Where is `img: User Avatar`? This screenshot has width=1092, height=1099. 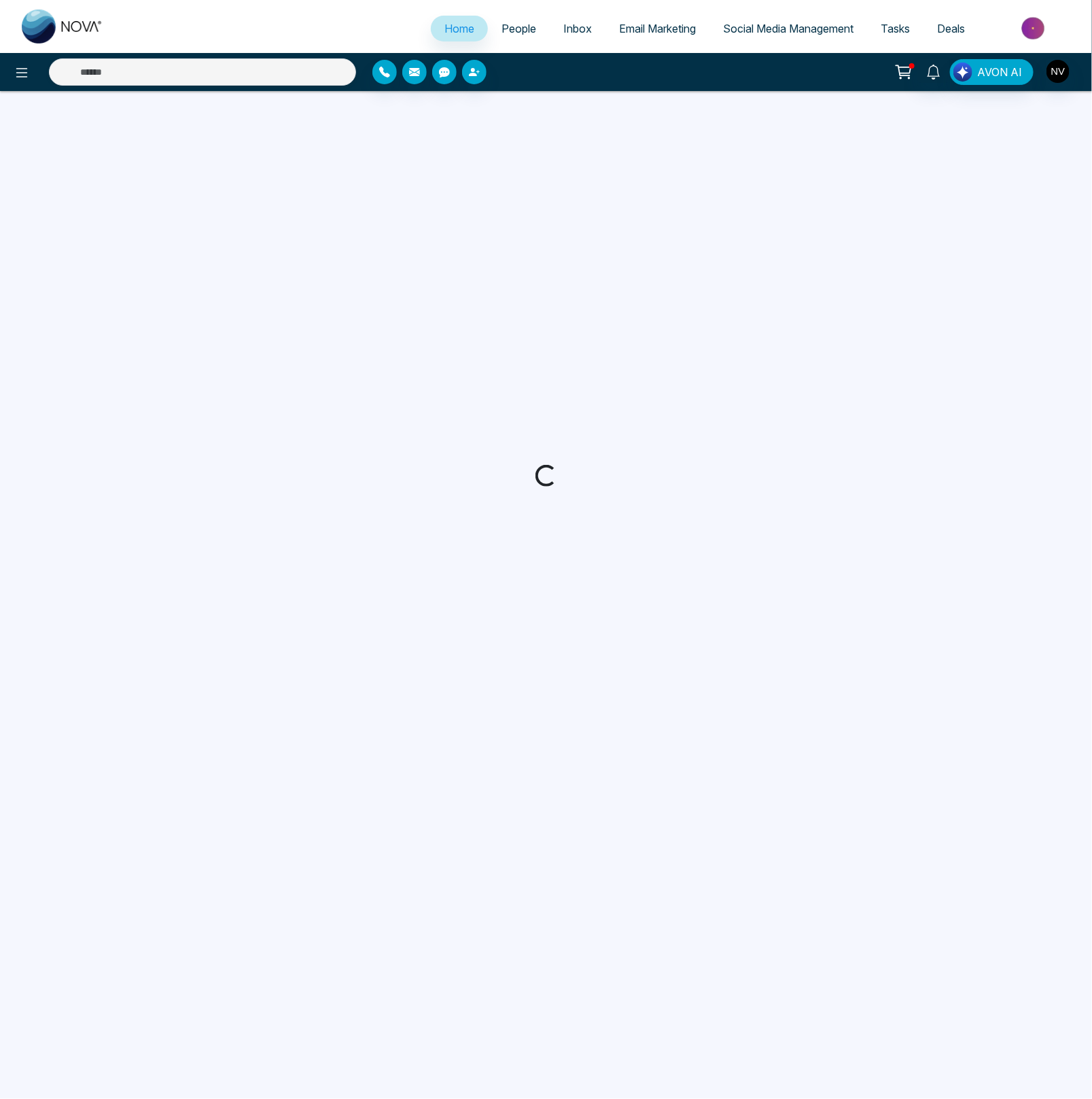
img: User Avatar is located at coordinates (1058, 72).